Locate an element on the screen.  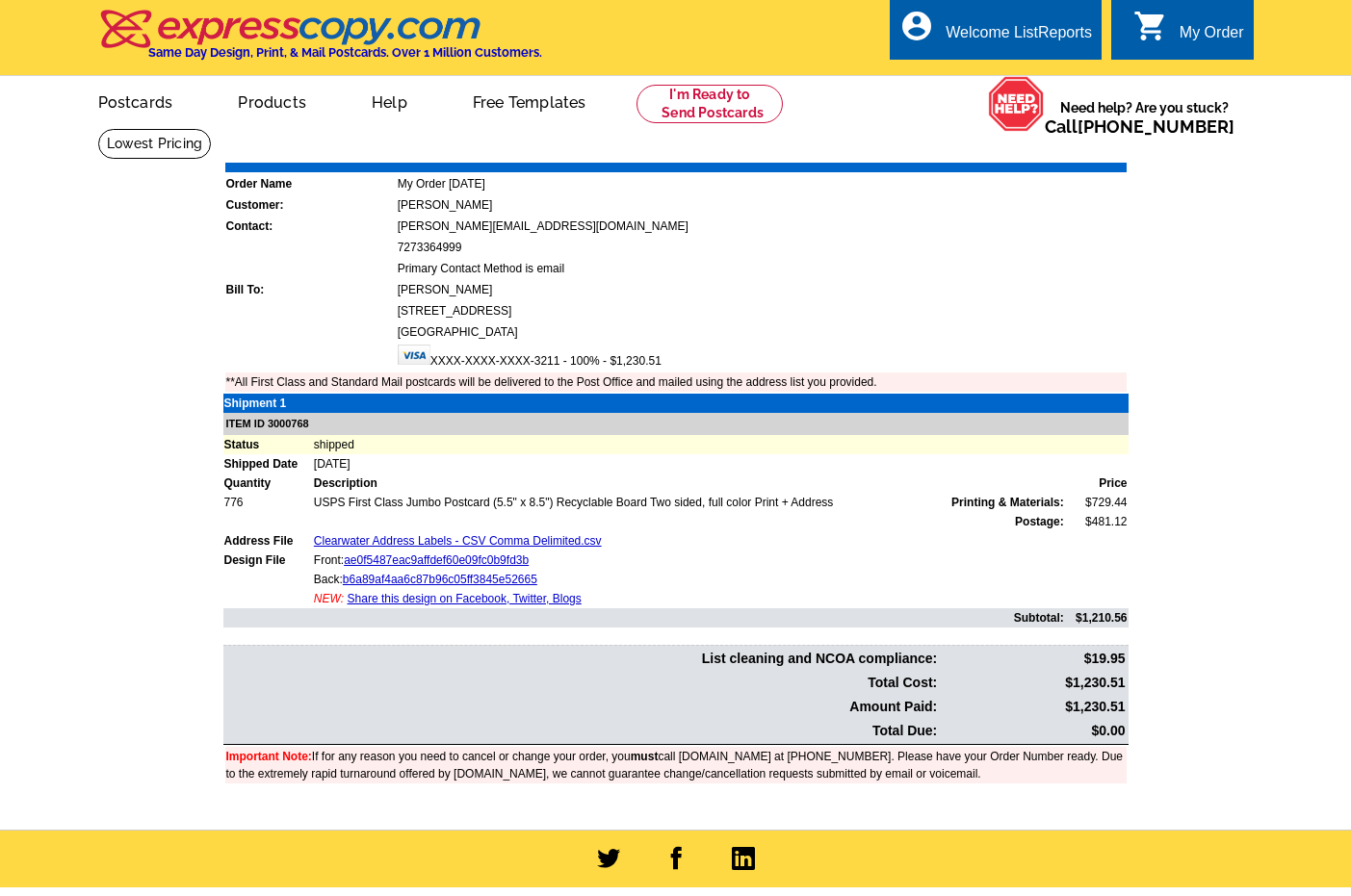
span: Call is located at coordinates (1140, 126).